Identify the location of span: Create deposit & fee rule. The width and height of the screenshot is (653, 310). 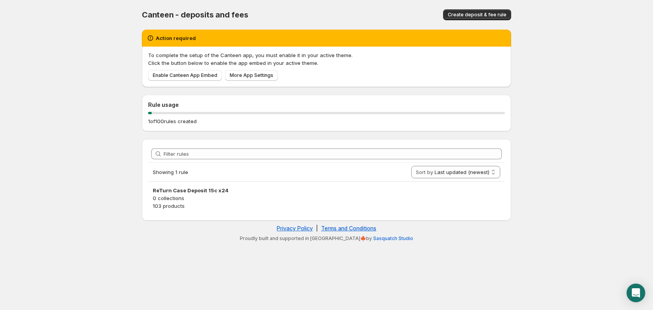
(477, 15).